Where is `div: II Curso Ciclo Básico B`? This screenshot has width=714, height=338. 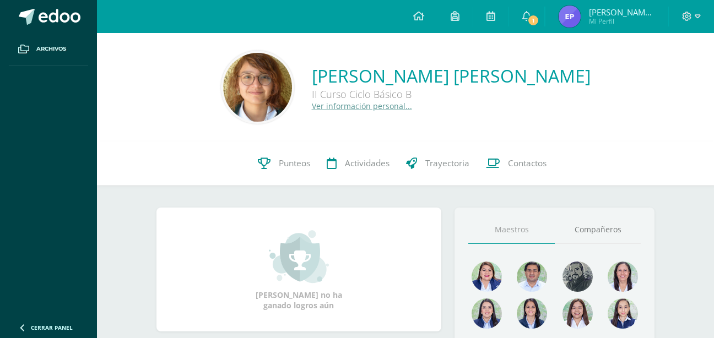 div: II Curso Ciclo Básico B is located at coordinates (451, 94).